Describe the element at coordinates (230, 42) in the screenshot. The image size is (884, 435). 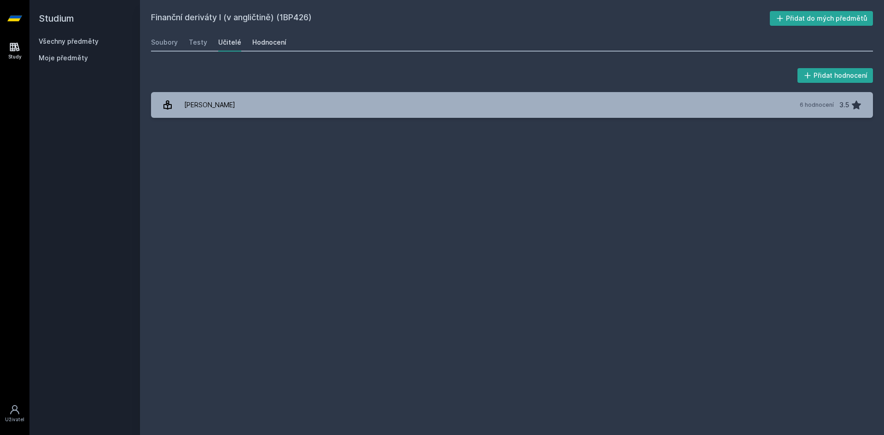
I see `div: Učitelé` at that location.